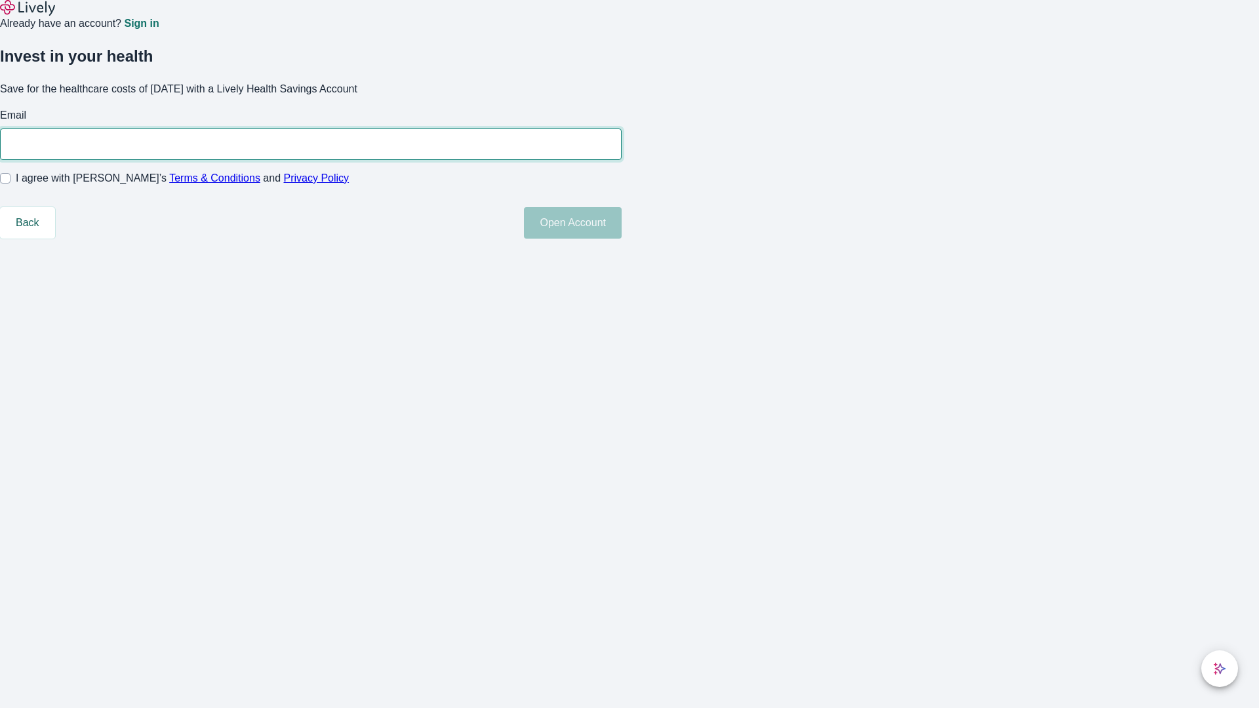  What do you see at coordinates (141, 24) in the screenshot?
I see `a: Sign in` at bounding box center [141, 24].